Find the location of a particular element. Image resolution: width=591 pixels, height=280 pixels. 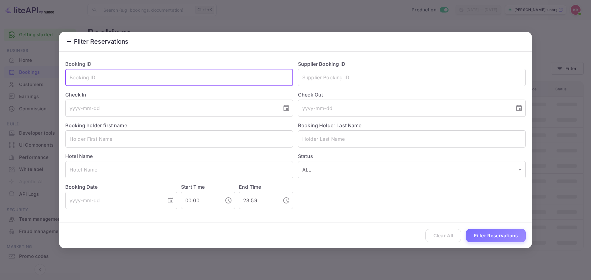

input: Holder First Name is located at coordinates (179, 139).